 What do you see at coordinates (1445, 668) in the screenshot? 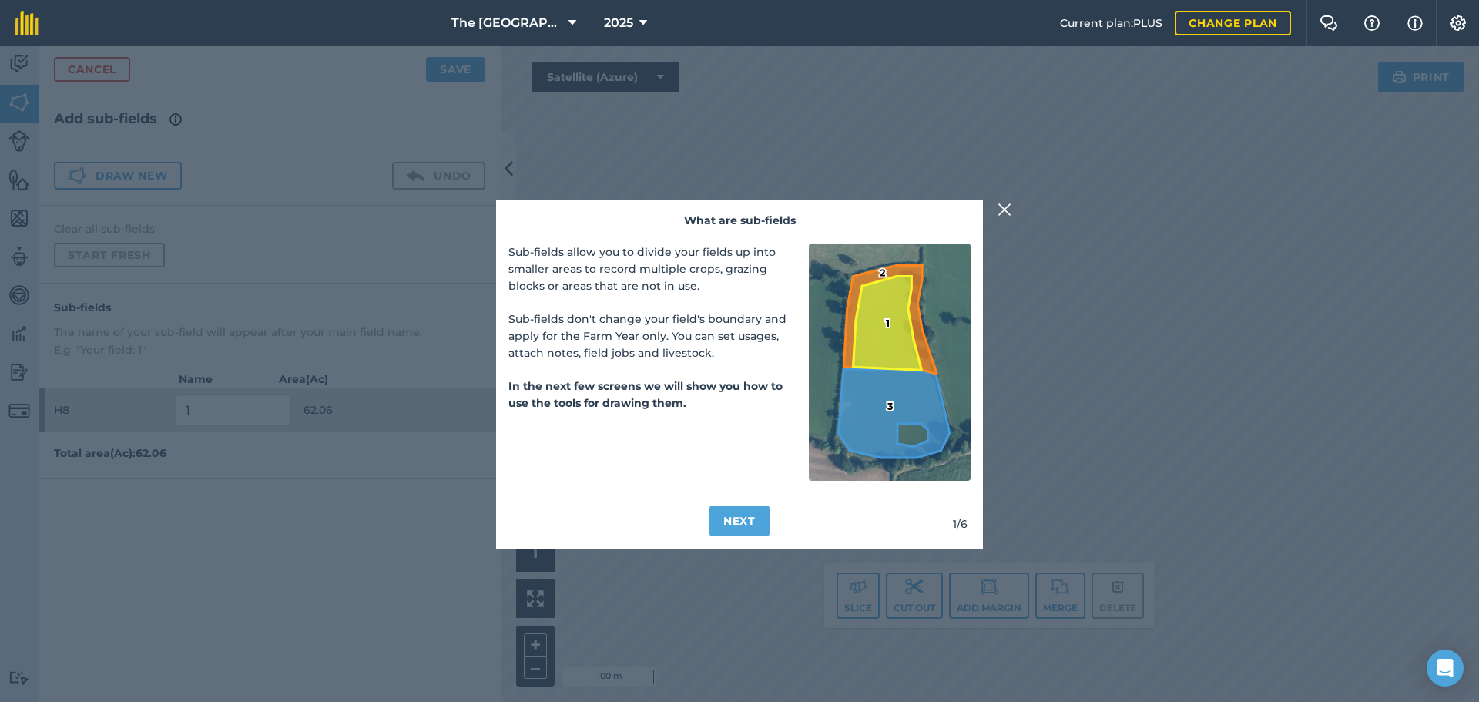
I see `div: Open Intercom Messenger` at bounding box center [1445, 668].